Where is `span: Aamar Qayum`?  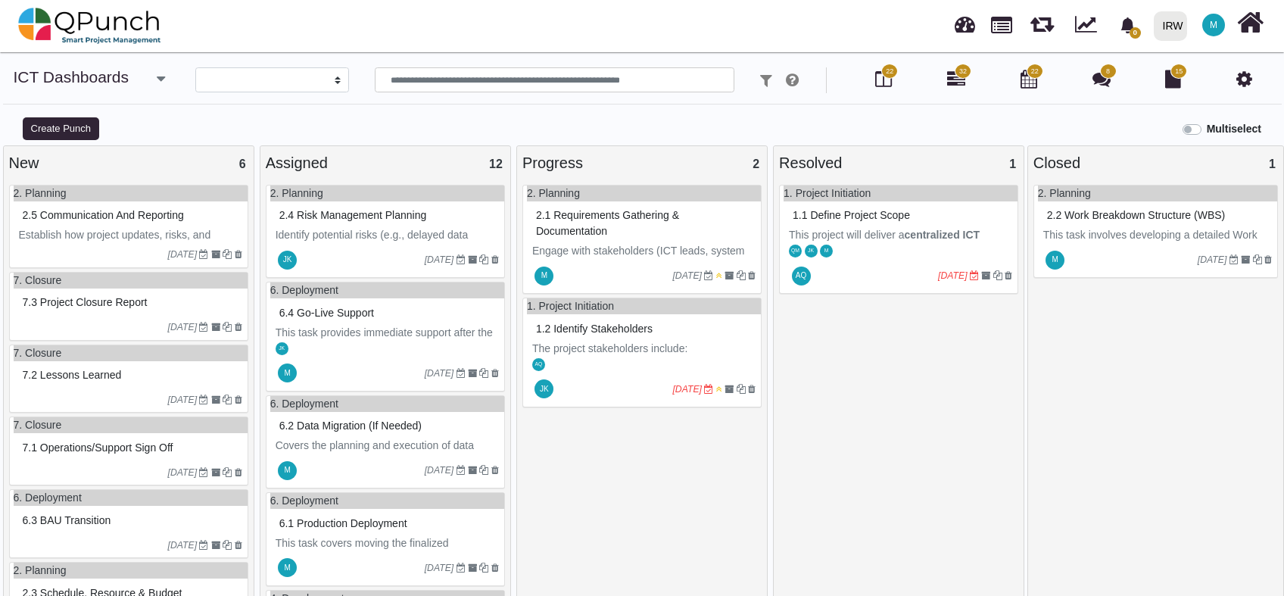
span: Aamar Qayum is located at coordinates (801, 276).